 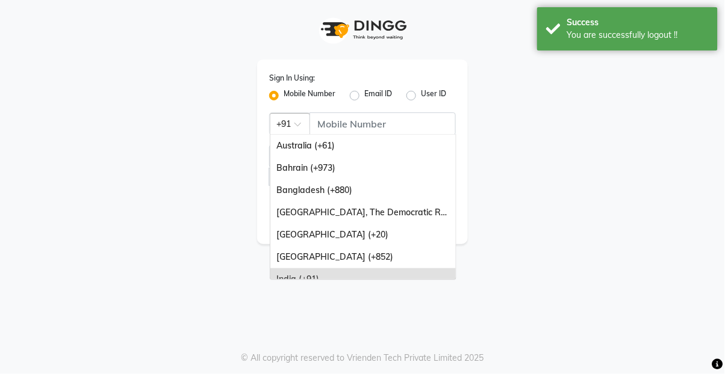 What do you see at coordinates (309, 96) in the screenshot?
I see `label: Mobile Number` at bounding box center [309, 96].